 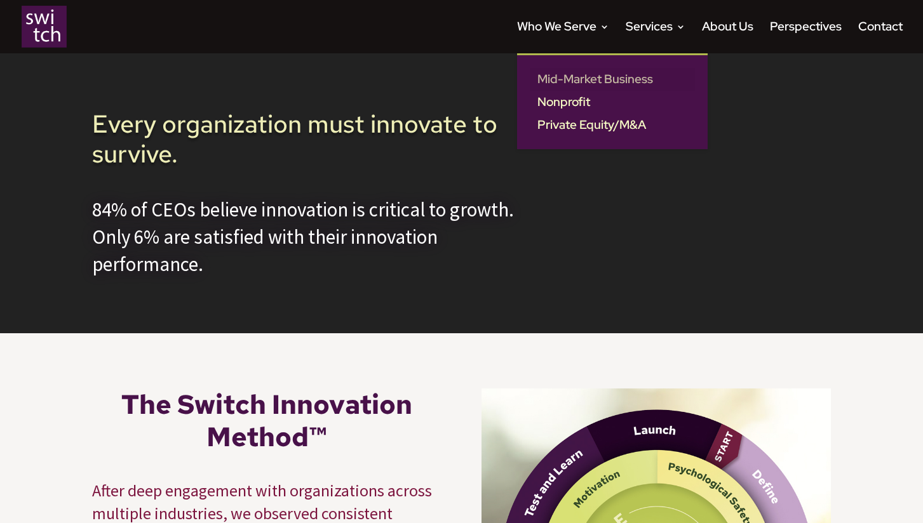 What do you see at coordinates (805, 37) in the screenshot?
I see `a: Perspectives` at bounding box center [805, 37].